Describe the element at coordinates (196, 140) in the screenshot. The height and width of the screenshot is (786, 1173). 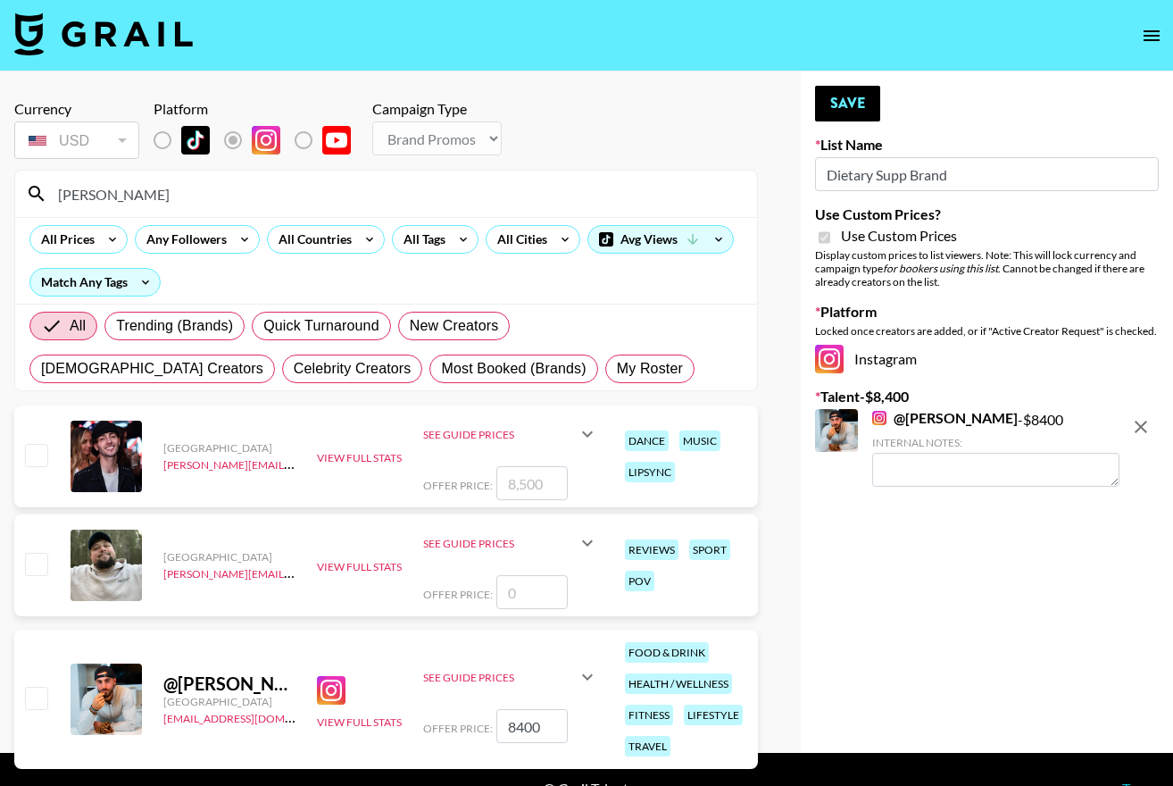
I see `img: TikTok` at that location.